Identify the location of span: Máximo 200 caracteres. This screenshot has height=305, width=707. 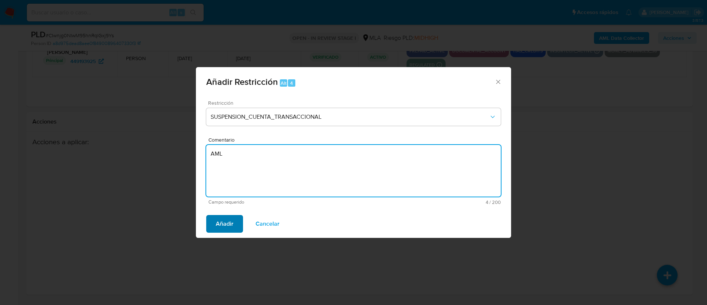
(428, 202).